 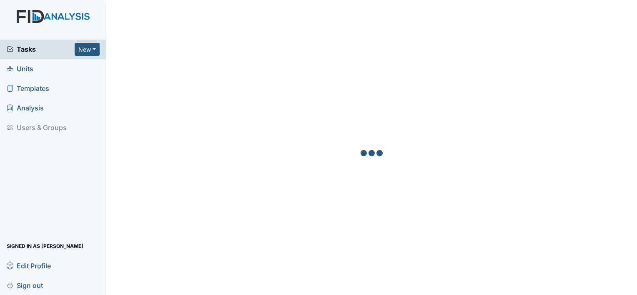 I want to click on span: Units, so click(x=20, y=69).